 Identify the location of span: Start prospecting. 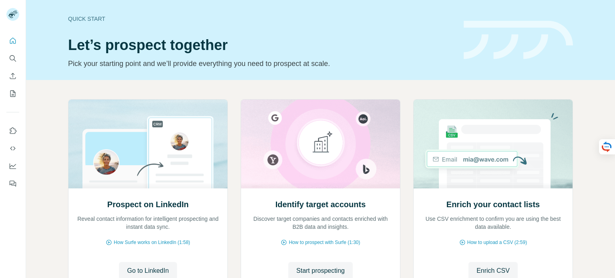
(320, 271).